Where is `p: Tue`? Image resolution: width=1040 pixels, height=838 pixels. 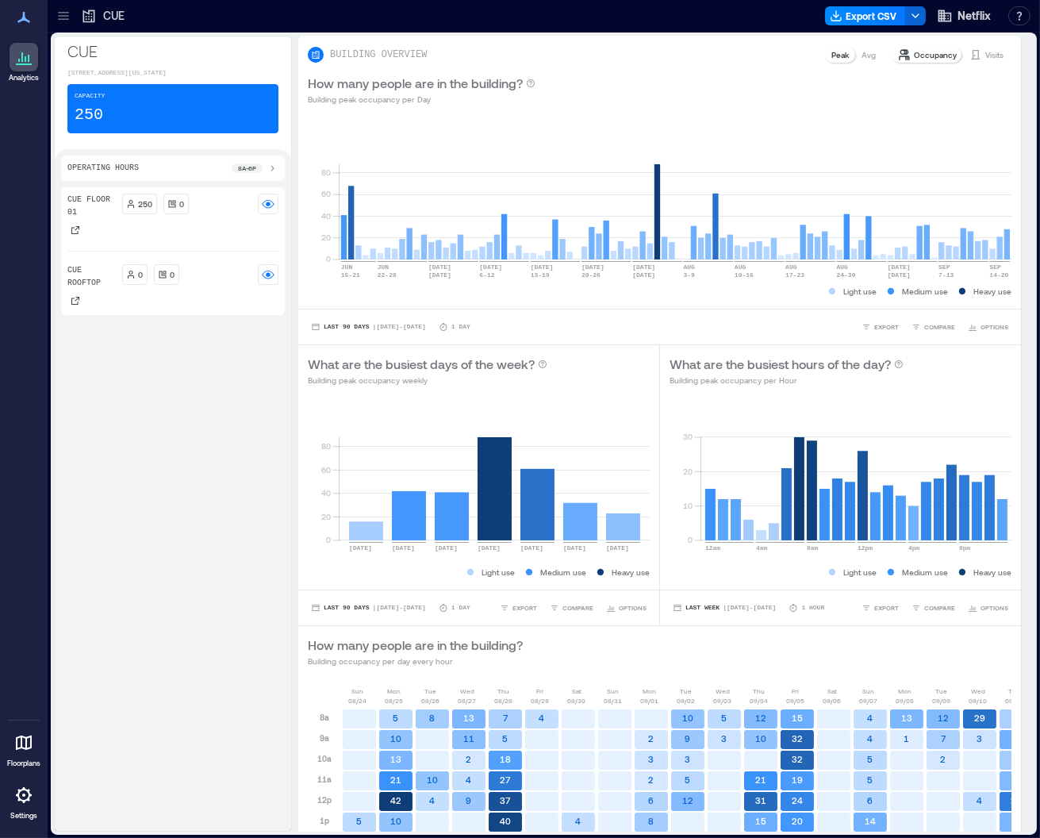
p: Tue is located at coordinates (686, 691).